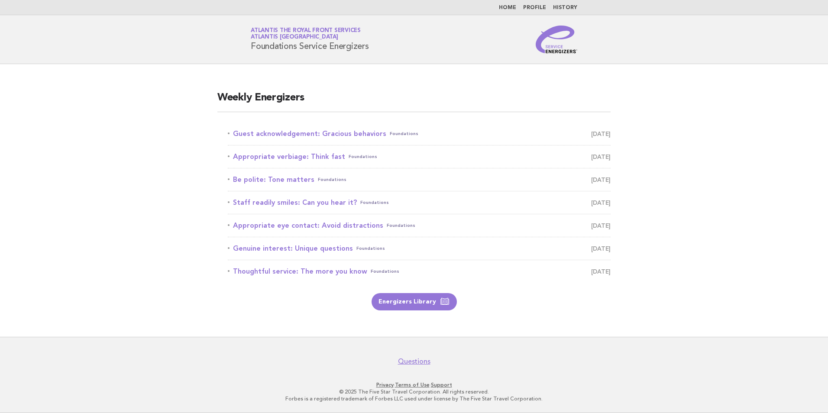 The height and width of the screenshot is (413, 828). I want to click on a: Privacy, so click(385, 385).